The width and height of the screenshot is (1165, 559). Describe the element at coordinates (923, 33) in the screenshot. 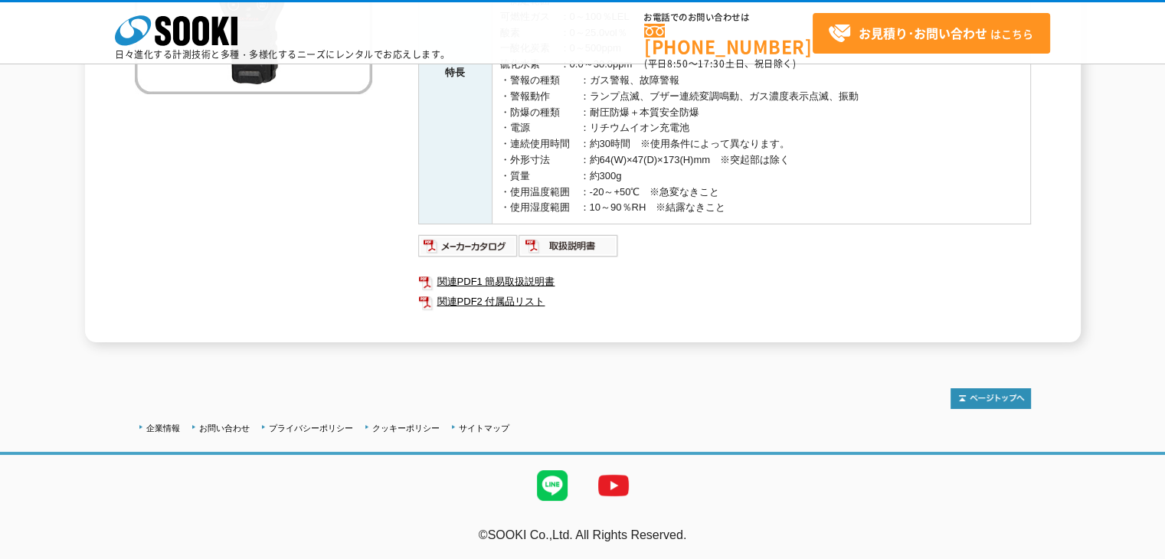

I see `strong: お見積り･お問い合わせ` at that location.